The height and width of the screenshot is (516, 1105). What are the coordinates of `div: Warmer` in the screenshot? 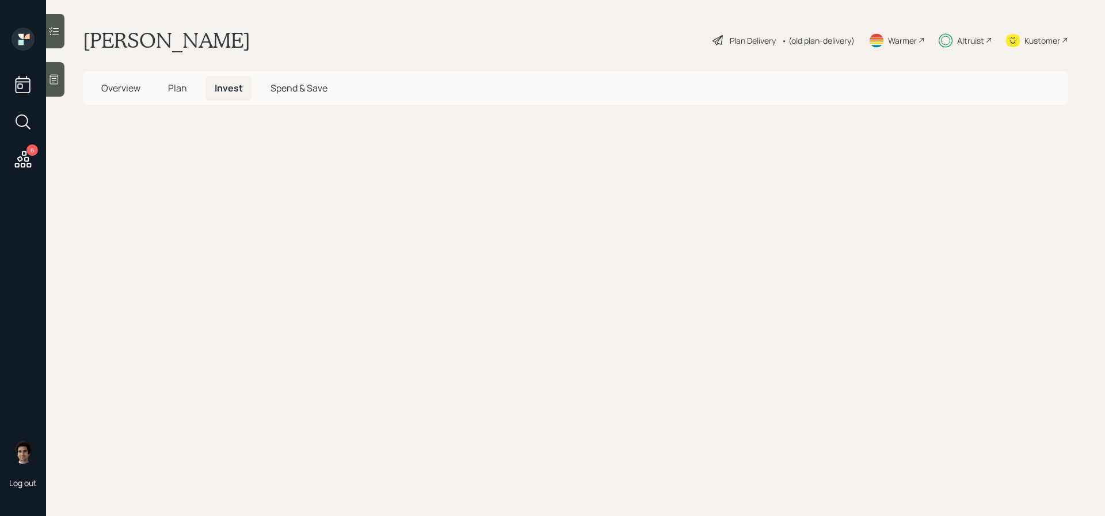 It's located at (902, 40).